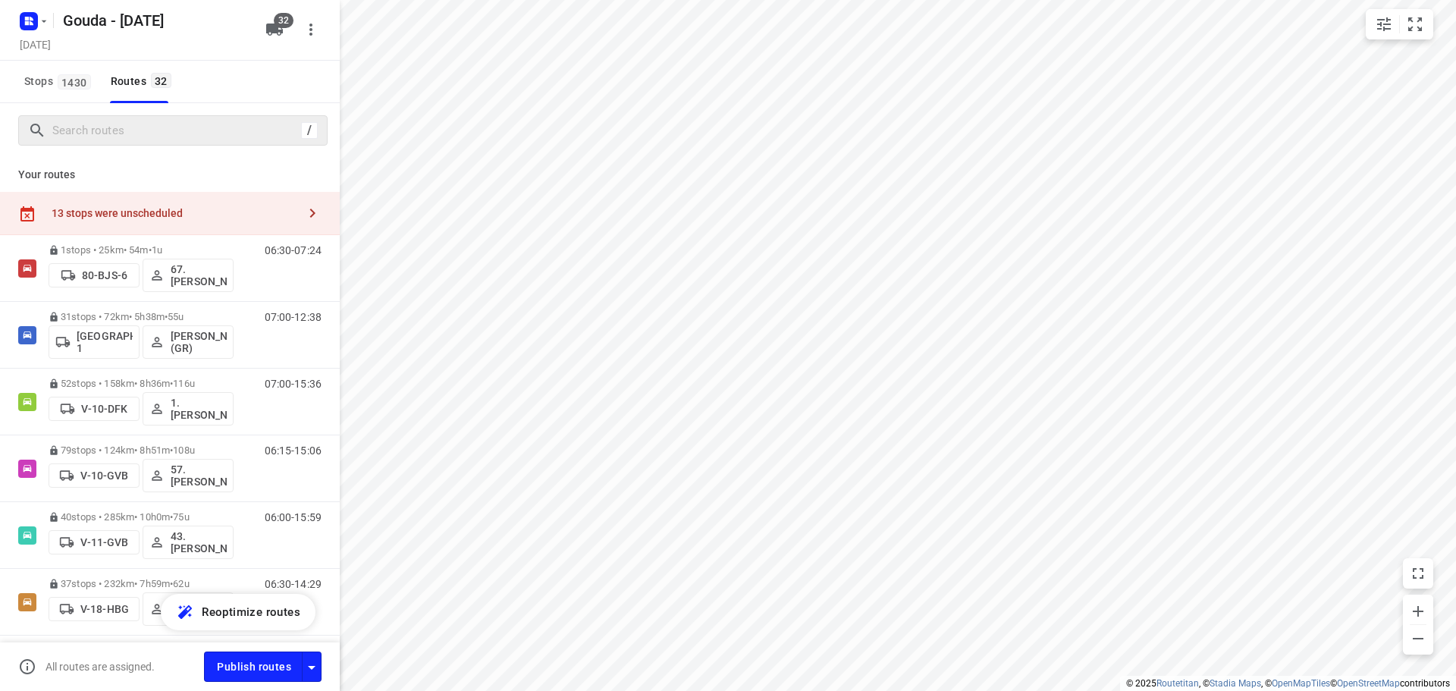 This screenshot has height=691, width=1456. I want to click on p: V-10-GVB, so click(104, 476).